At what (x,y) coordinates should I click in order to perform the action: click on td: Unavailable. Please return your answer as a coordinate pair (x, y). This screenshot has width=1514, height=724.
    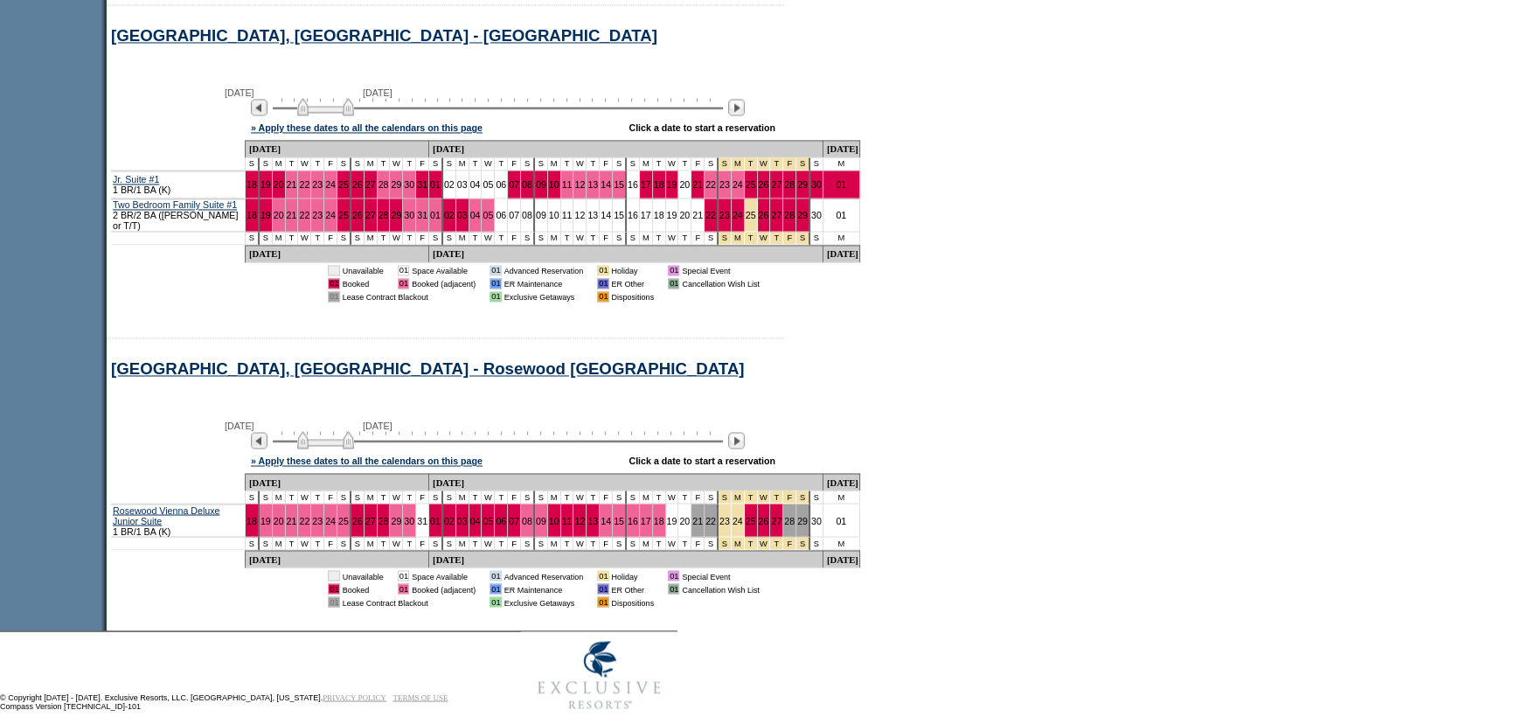
    Looking at the image, I should click on (363, 270).